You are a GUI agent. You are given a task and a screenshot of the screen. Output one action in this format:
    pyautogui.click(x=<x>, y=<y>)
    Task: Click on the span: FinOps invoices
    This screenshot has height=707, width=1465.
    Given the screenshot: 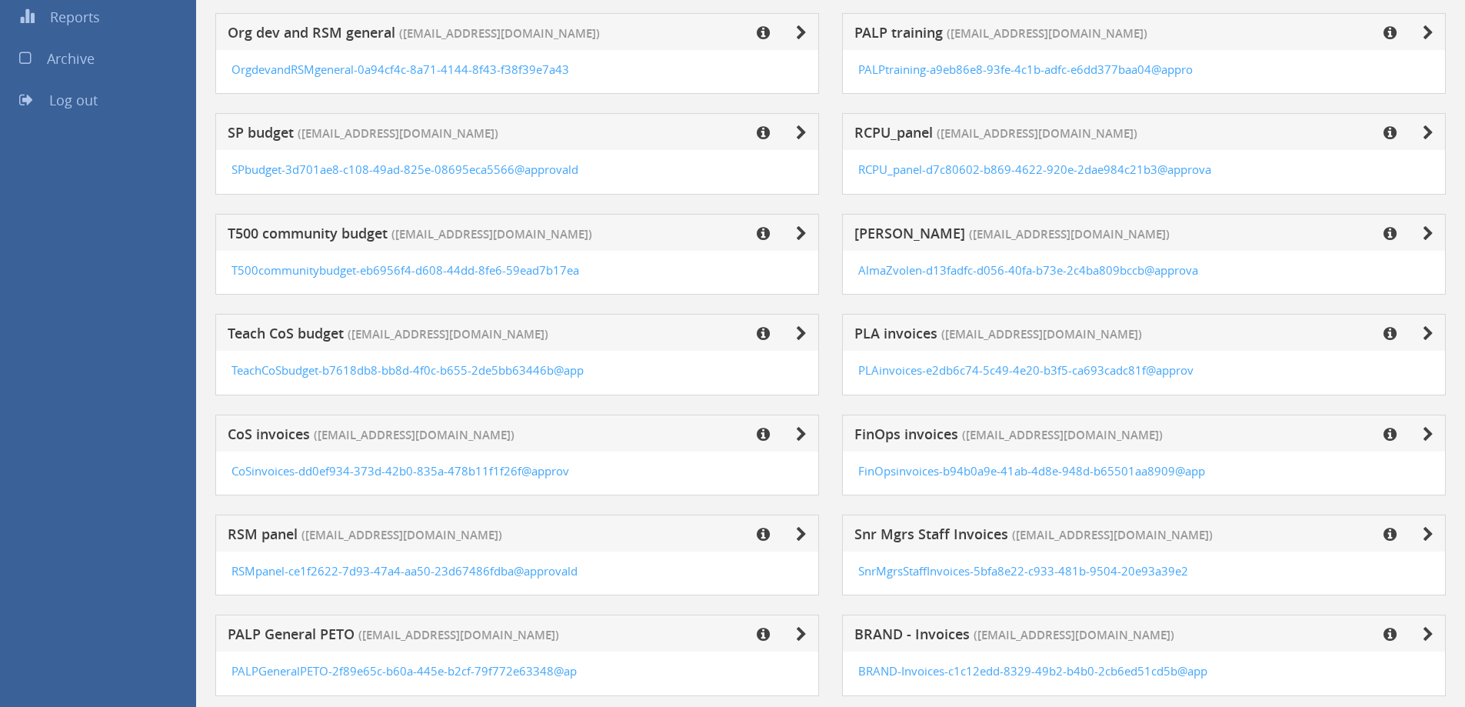 What is the action you would take?
    pyautogui.click(x=906, y=434)
    